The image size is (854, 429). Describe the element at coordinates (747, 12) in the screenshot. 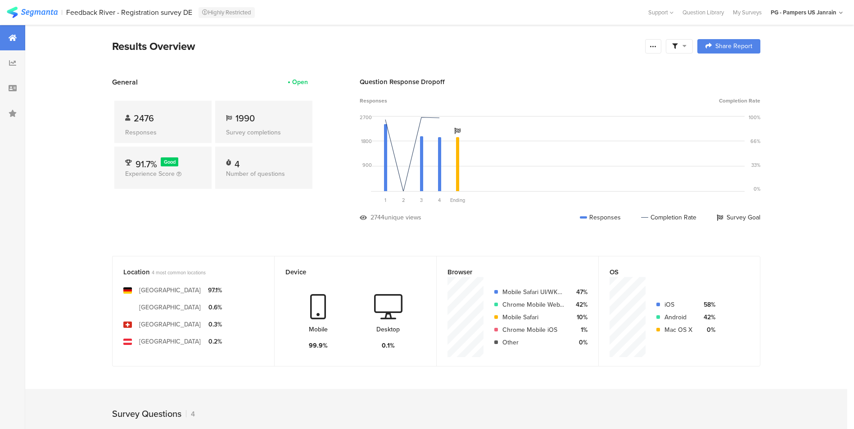

I see `a: My Surveys` at that location.